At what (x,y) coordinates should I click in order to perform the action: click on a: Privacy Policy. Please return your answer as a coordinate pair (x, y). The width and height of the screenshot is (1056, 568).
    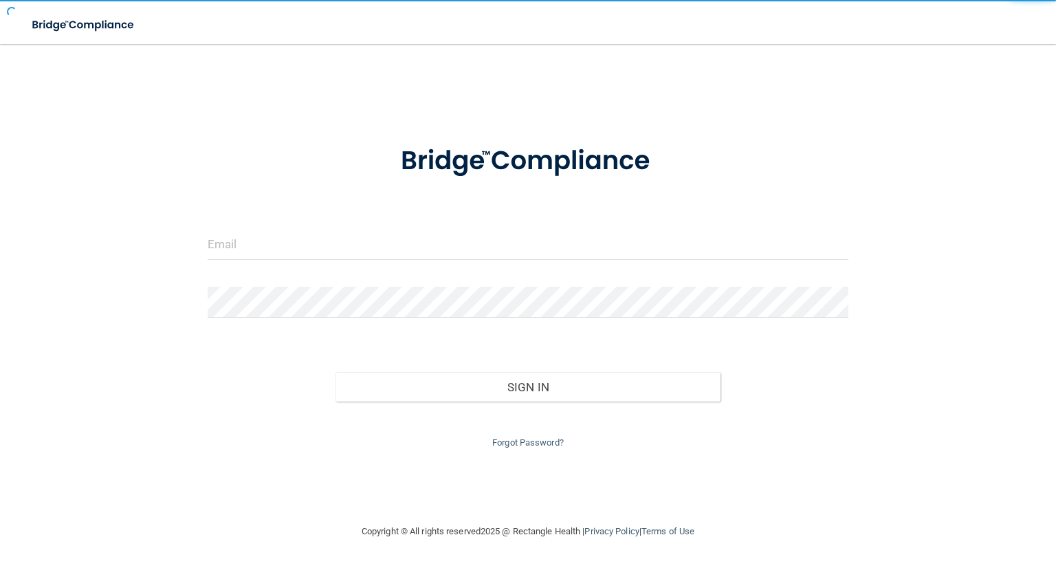
    Looking at the image, I should click on (611, 531).